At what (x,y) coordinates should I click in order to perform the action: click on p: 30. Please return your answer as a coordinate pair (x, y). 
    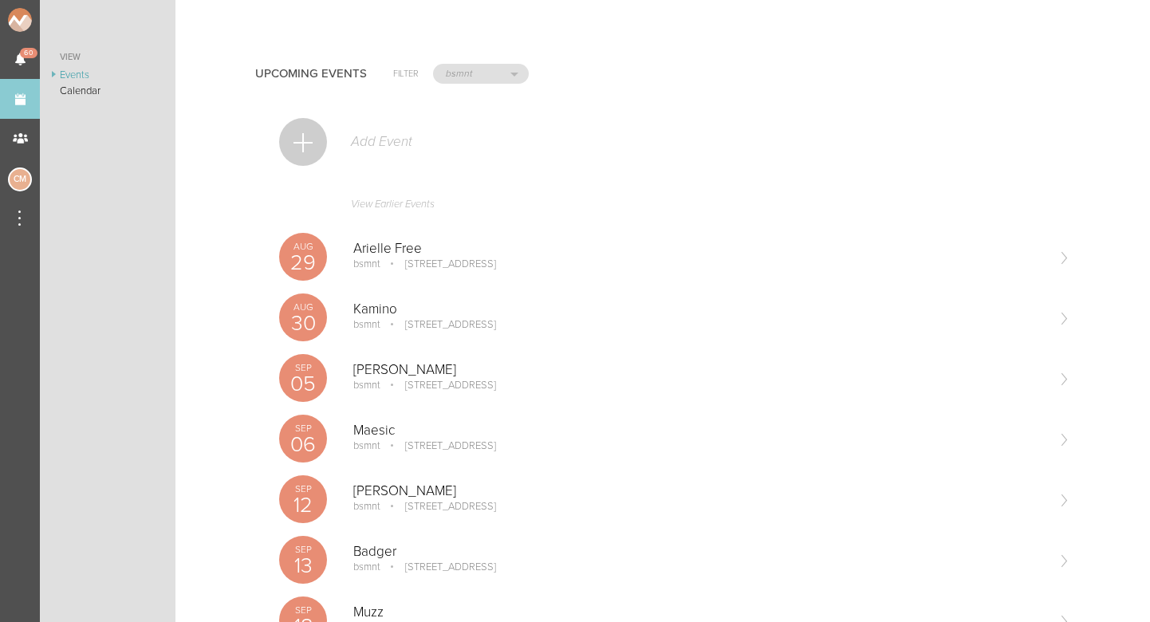
    Looking at the image, I should click on (303, 323).